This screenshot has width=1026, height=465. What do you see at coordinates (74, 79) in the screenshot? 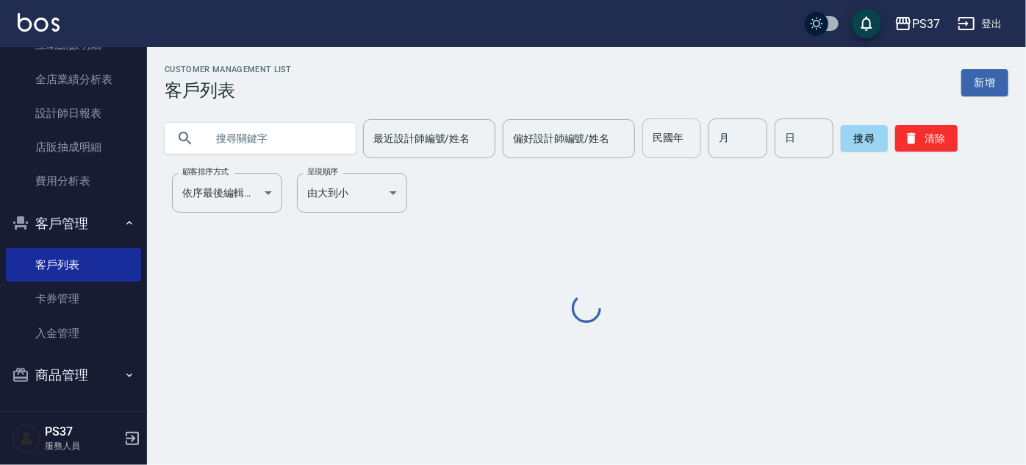
I see `a: 全店業績分析表` at bounding box center [74, 79].